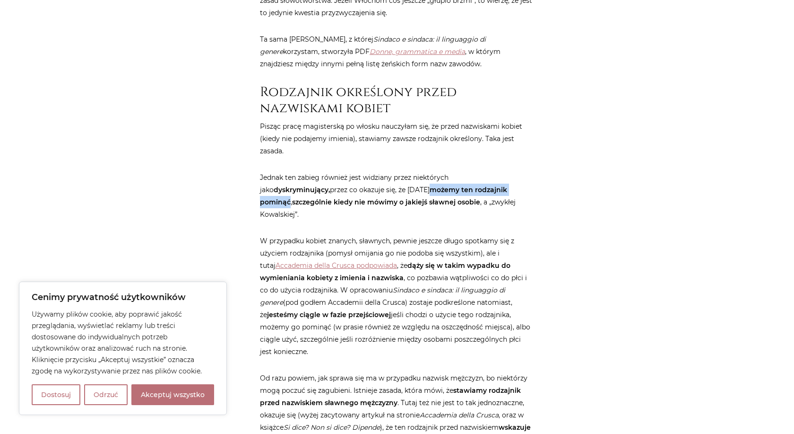 The width and height of the screenshot is (794, 434). What do you see at coordinates (56, 394) in the screenshot?
I see `button: Dostosuj` at bounding box center [56, 394].